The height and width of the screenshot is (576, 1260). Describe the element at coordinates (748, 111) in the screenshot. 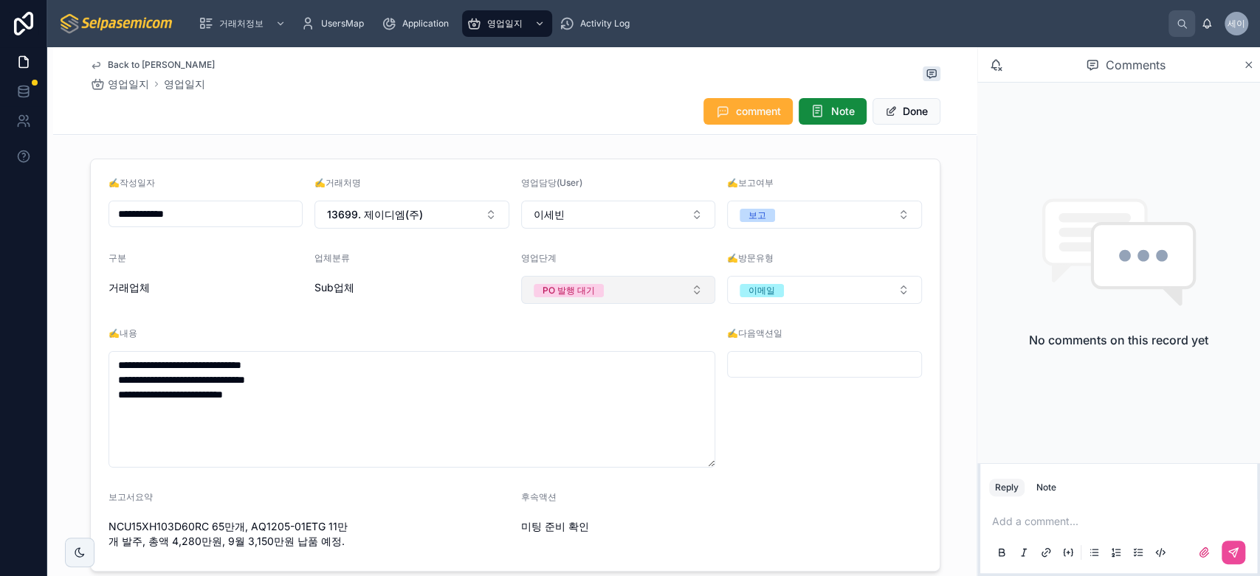

I see `button: comment` at that location.